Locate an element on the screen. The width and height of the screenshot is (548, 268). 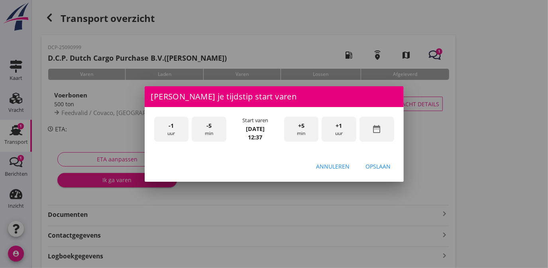
strong: 12:37 is located at coordinates (255, 137).